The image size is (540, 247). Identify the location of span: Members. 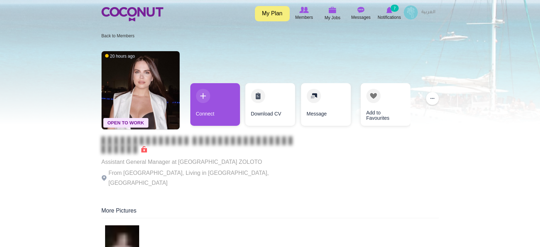
(304, 17).